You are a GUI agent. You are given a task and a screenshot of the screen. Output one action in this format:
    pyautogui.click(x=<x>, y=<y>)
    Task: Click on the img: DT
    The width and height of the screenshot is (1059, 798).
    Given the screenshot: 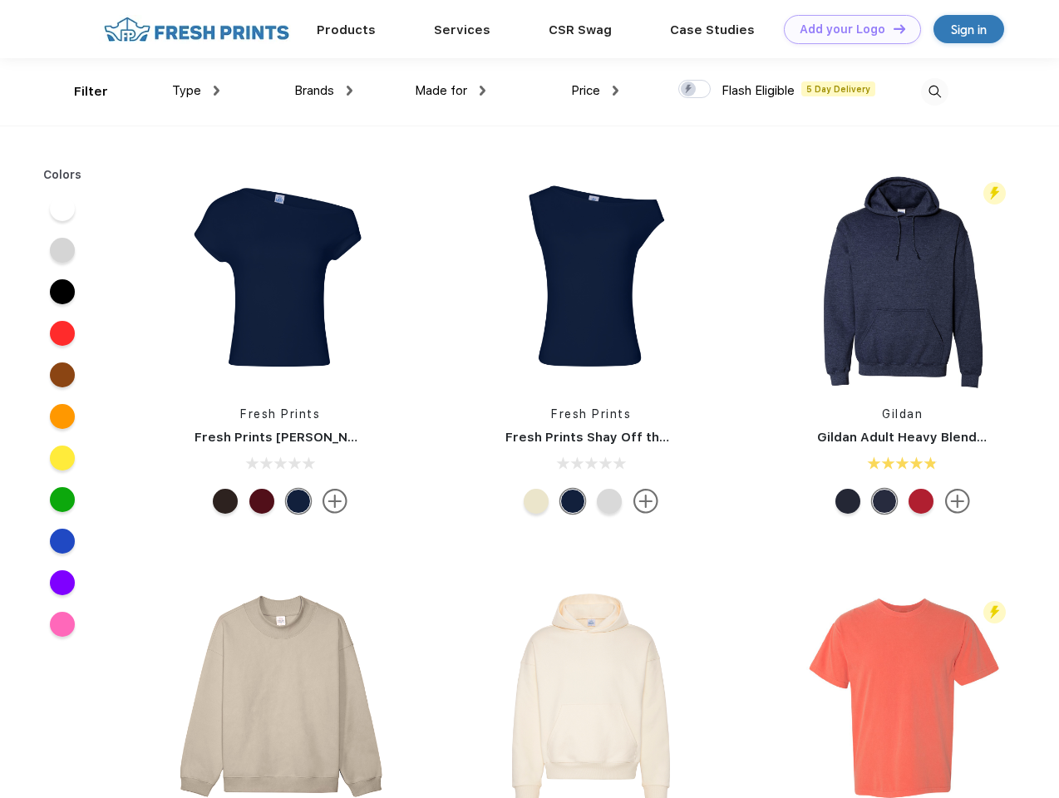 What is the action you would take?
    pyautogui.click(x=900, y=28)
    